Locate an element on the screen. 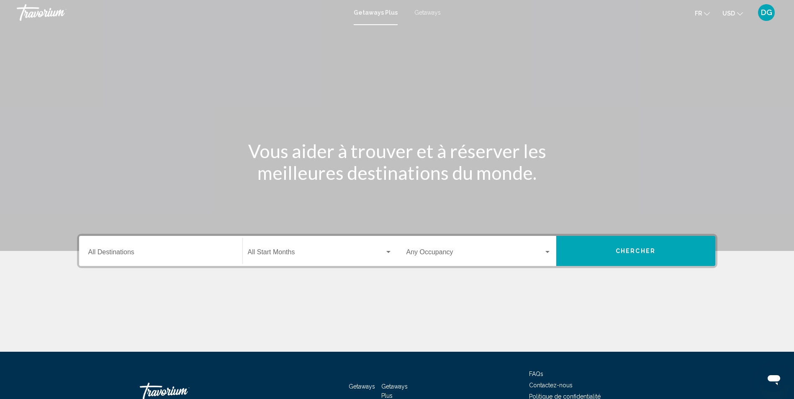 This screenshot has width=794, height=399. span: fr is located at coordinates (698, 13).